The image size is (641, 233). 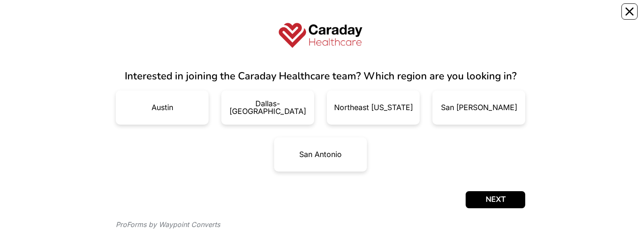 I want to click on img: 6995632d-054f-4246-af76-bcae47b8bf2e.png, so click(x=321, y=35).